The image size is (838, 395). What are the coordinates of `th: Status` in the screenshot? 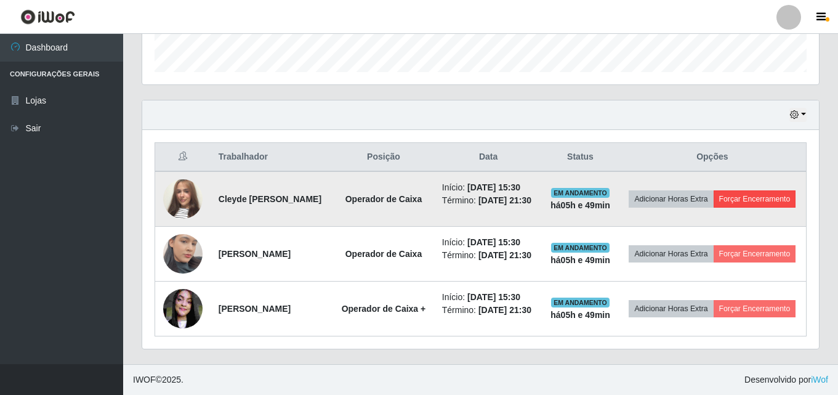 It's located at (580, 157).